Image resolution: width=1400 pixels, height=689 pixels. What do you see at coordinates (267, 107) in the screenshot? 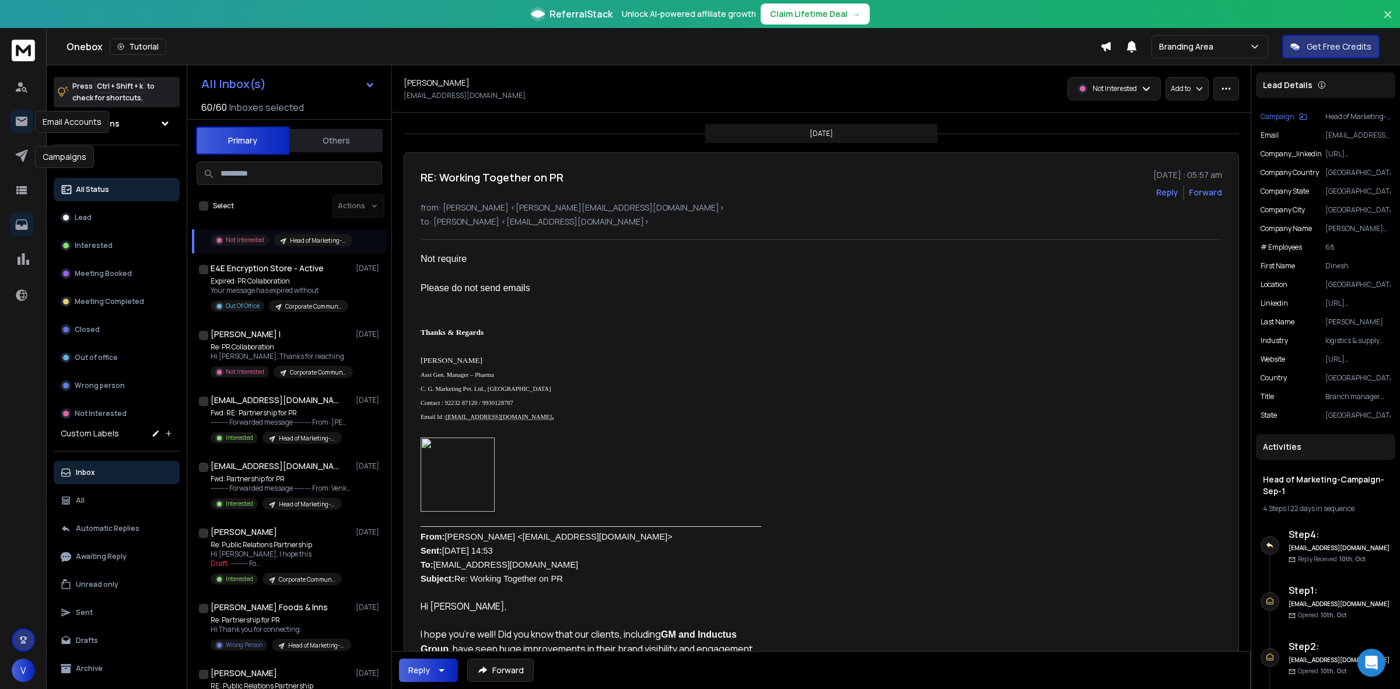
I see `h3: Inboxes selected` at bounding box center [267, 107].